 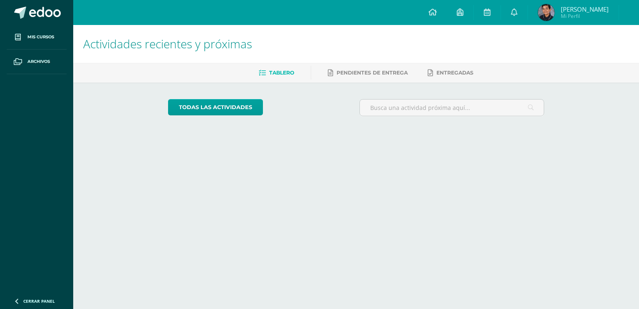 I want to click on a: Archivos, so click(x=37, y=62).